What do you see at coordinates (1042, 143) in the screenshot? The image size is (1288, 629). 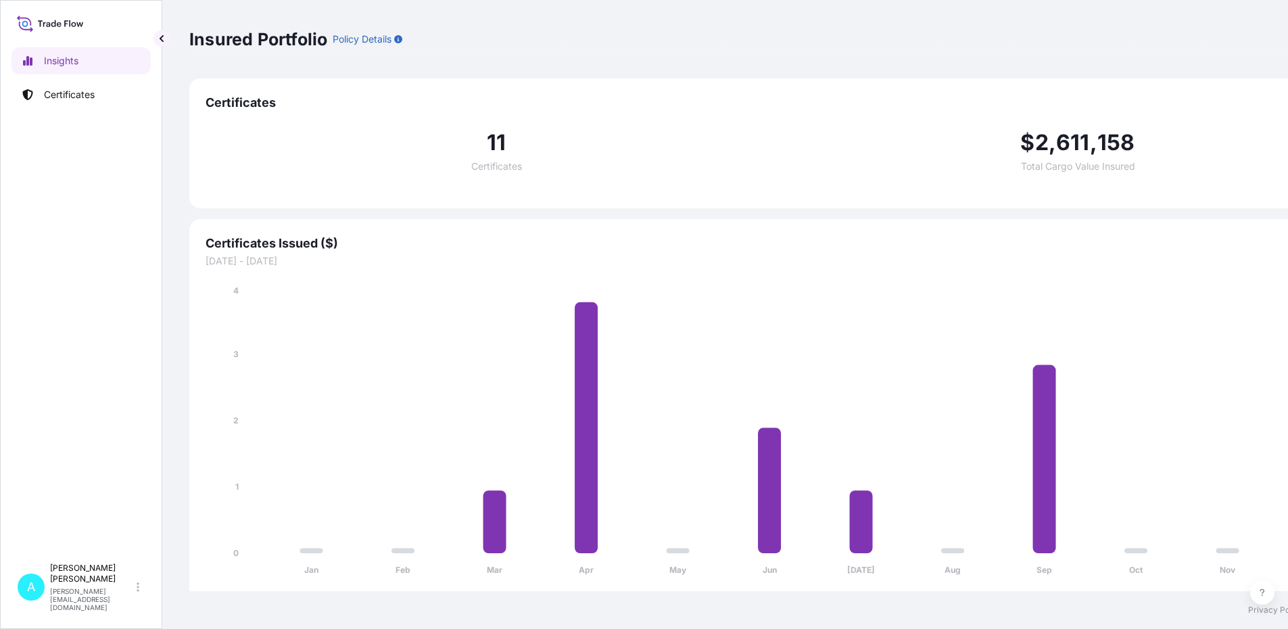 I see `span: 2` at bounding box center [1042, 143].